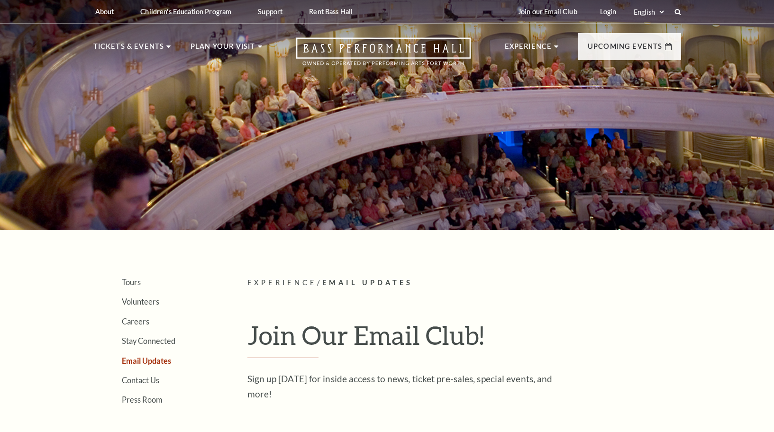 The height and width of the screenshot is (432, 774). I want to click on p: Plan Your Visit, so click(223, 49).